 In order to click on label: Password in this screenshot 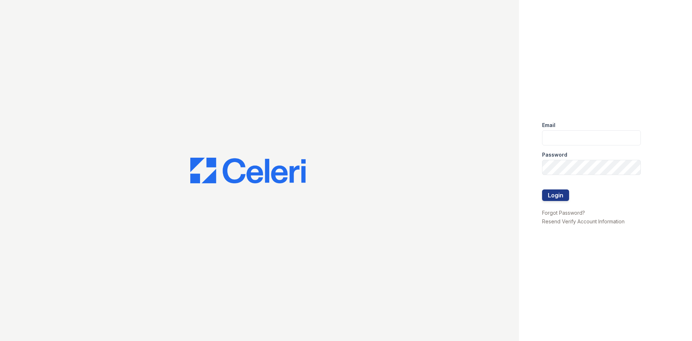, I will do `click(555, 155)`.